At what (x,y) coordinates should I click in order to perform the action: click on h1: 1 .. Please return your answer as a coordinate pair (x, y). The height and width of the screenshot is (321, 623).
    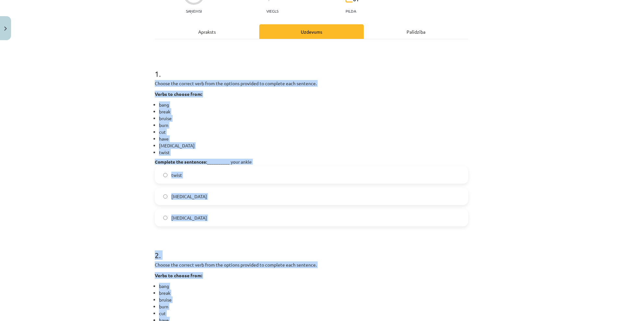
    Looking at the image, I should click on (311, 68).